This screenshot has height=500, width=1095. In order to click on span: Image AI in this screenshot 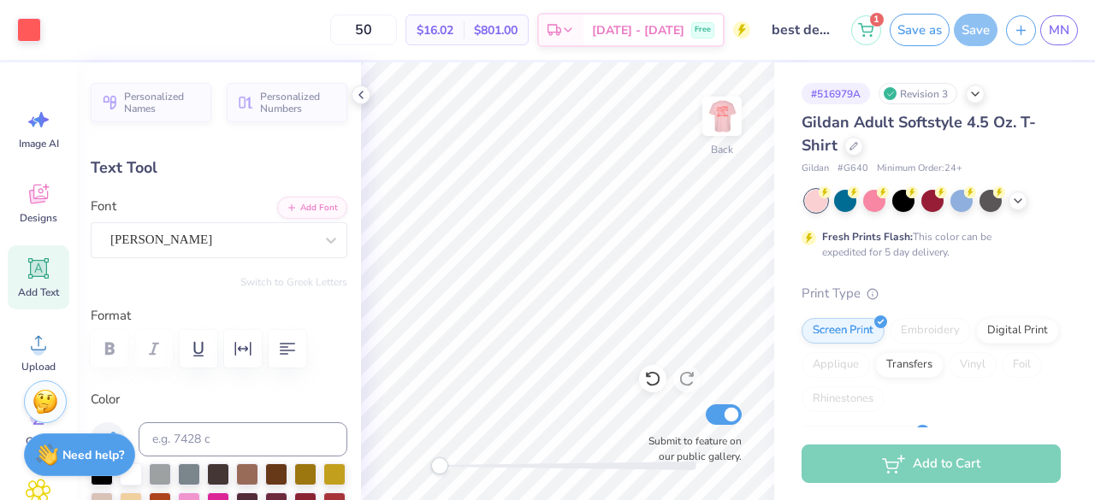, I will do `click(38, 144)`.